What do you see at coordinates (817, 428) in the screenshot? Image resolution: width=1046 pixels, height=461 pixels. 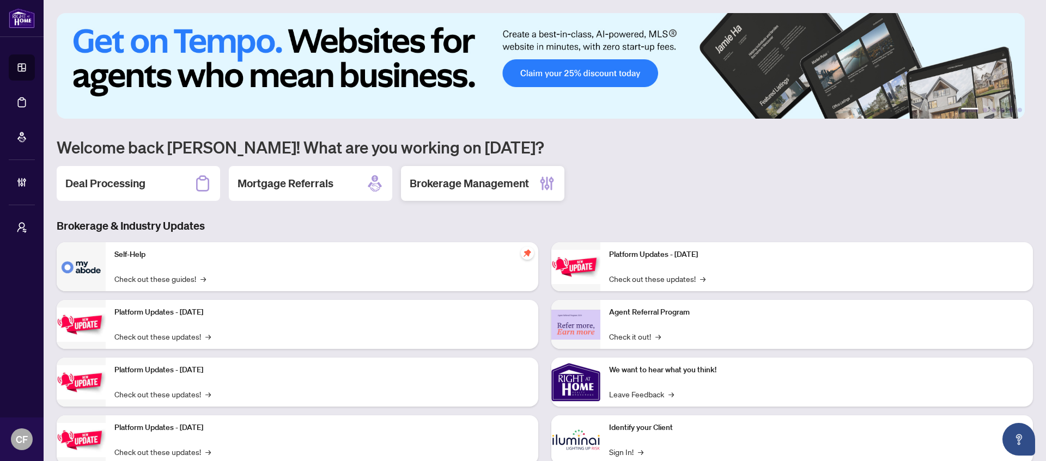 I see `p: Identify your Client` at bounding box center [817, 428].